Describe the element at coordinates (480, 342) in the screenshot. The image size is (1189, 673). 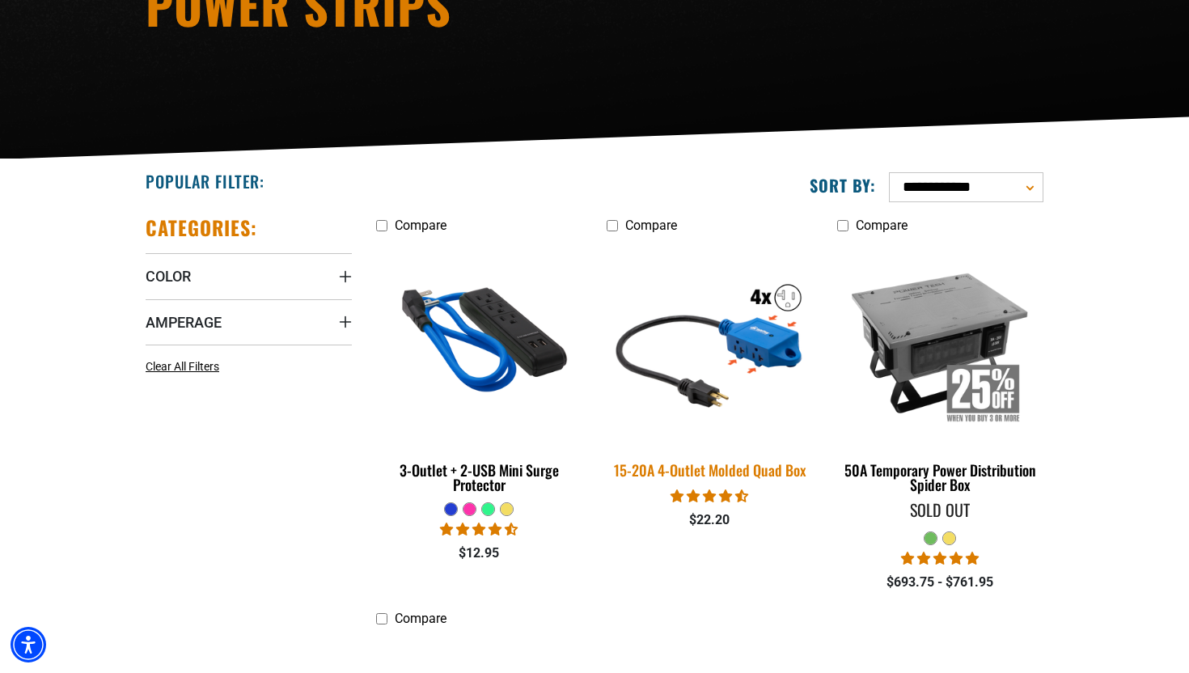
I see `img: blue` at that location.